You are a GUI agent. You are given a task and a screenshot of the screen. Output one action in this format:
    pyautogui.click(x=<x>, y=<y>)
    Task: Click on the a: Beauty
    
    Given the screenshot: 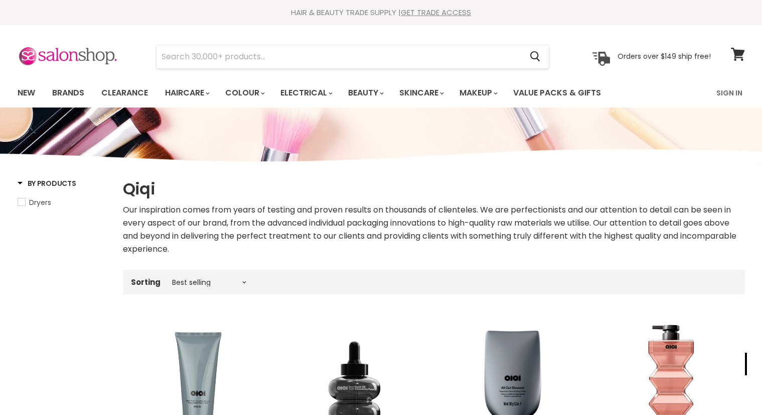 What is the action you would take?
    pyautogui.click(x=365, y=93)
    